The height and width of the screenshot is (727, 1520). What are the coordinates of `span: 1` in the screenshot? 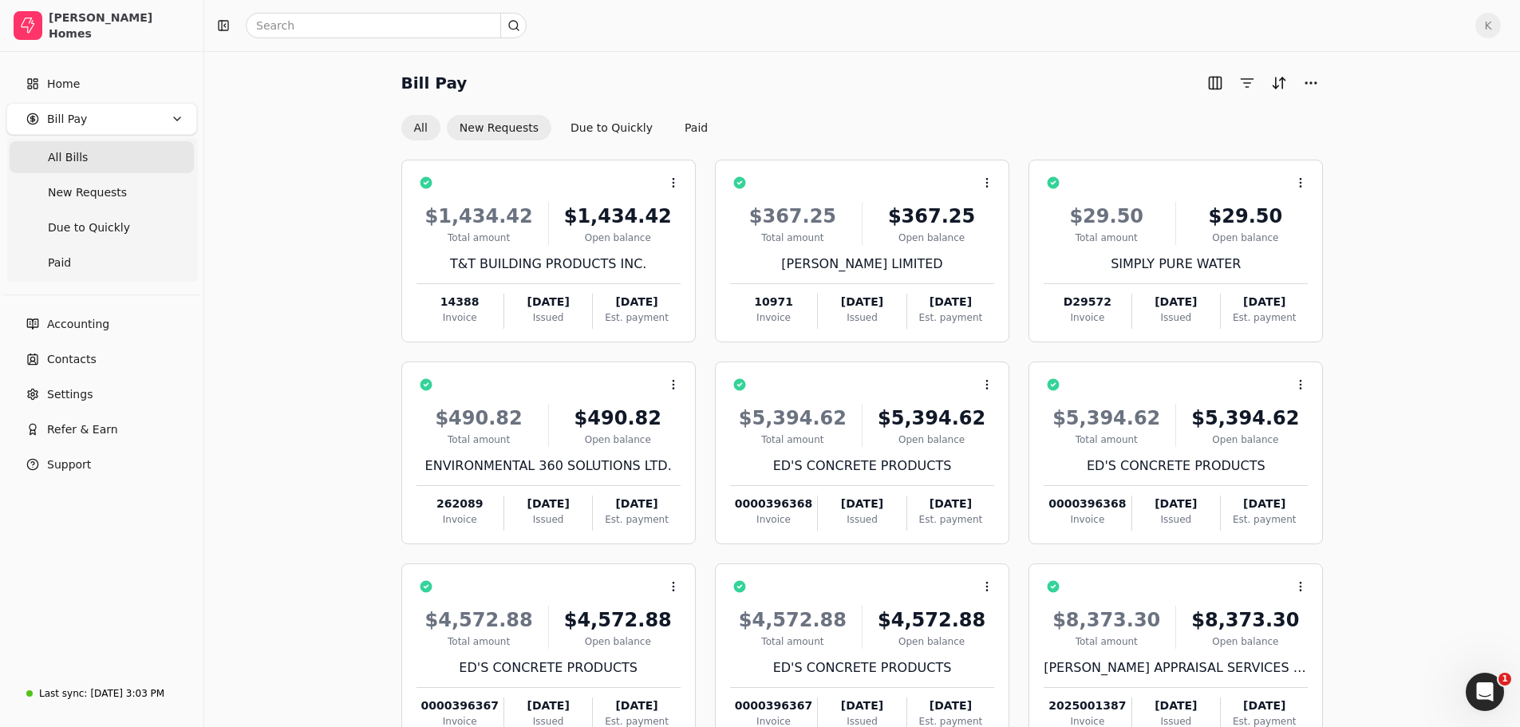 It's located at (1505, 679).